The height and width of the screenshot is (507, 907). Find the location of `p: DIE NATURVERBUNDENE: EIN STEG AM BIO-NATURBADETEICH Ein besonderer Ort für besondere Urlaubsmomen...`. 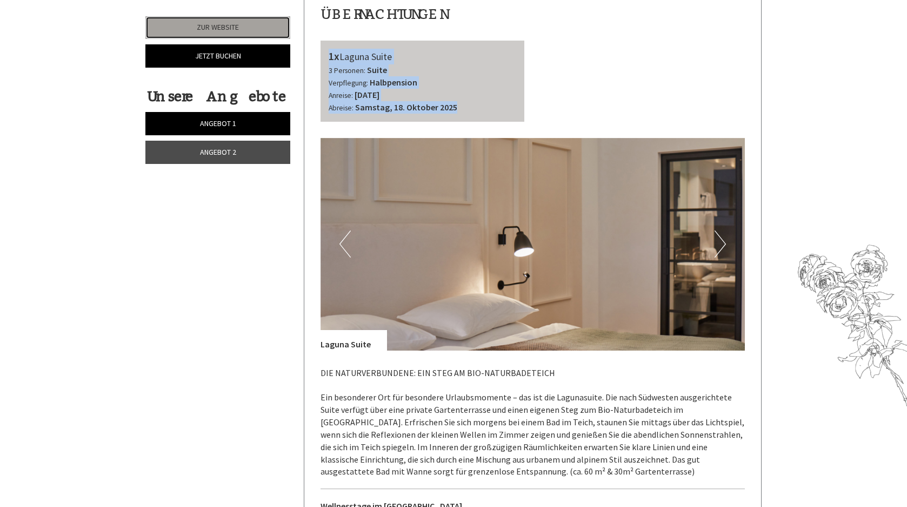

p: DIE NATURVERBUNDENE: EIN STEG AM BIO-NATURBADETEICH Ein besonderer Ort für besondere Urlaubsmomen... is located at coordinates (533, 422).